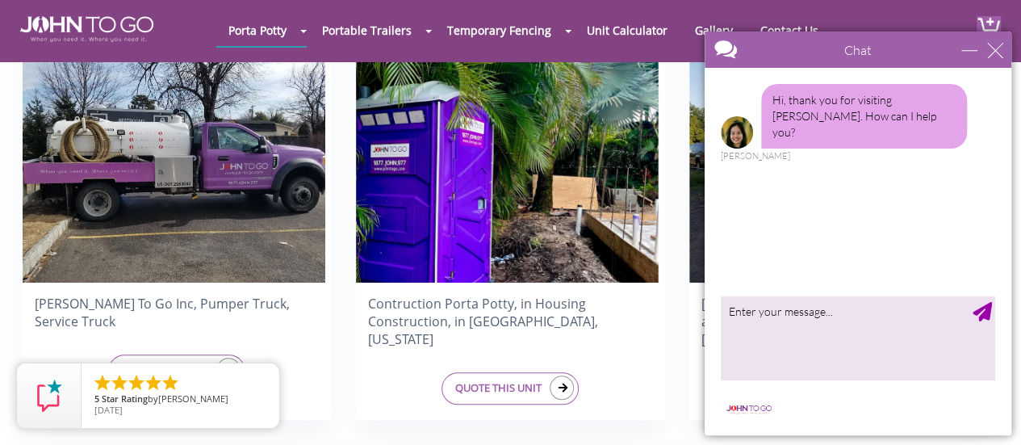 The height and width of the screenshot is (445, 1021). I want to click on img: cart a, so click(989, 27).